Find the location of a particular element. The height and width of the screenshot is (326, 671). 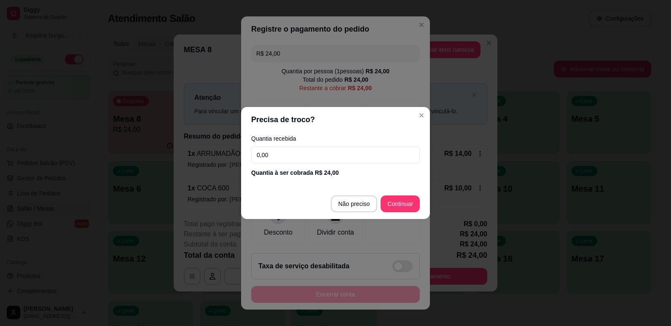

label: Quantia recebida is located at coordinates (336, 139).